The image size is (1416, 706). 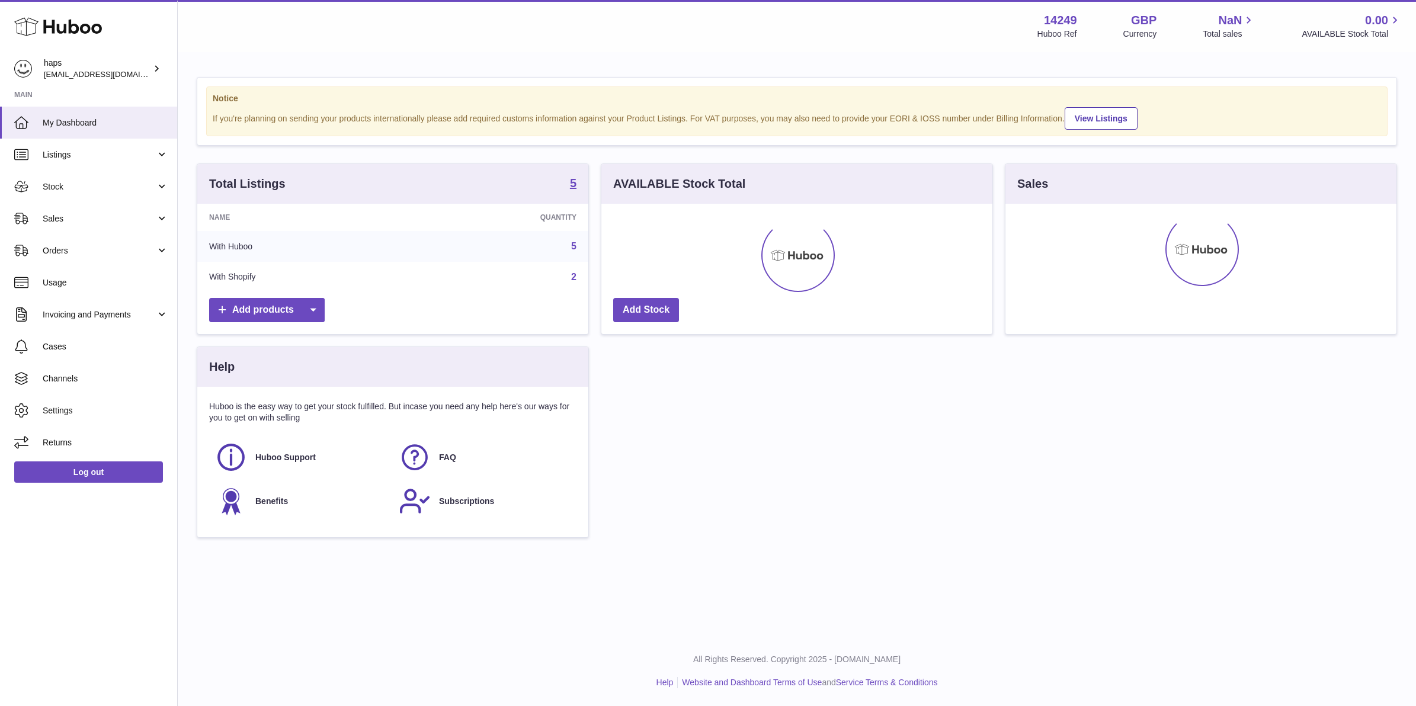 I want to click on span: Stock, so click(x=99, y=187).